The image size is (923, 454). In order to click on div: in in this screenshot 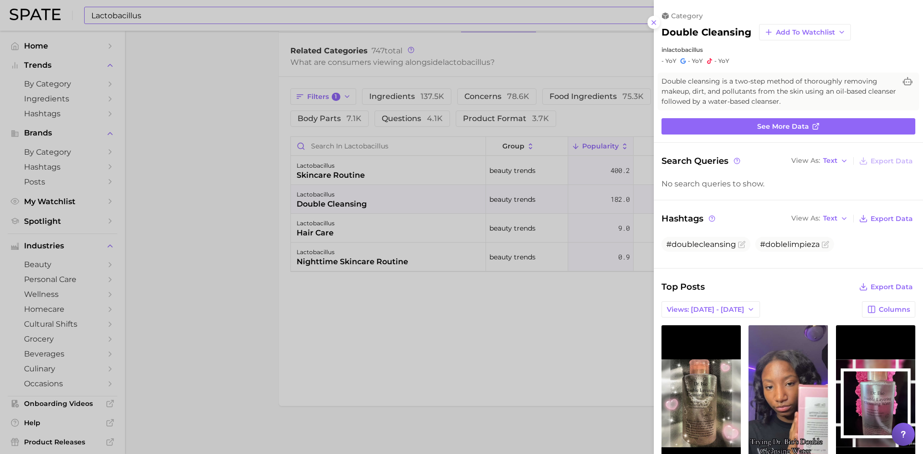, I will do `click(789, 50)`.